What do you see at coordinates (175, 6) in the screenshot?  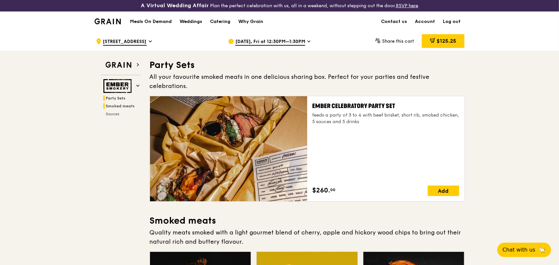 I see `h3: A Virtual Wedding Affair` at bounding box center [175, 6].